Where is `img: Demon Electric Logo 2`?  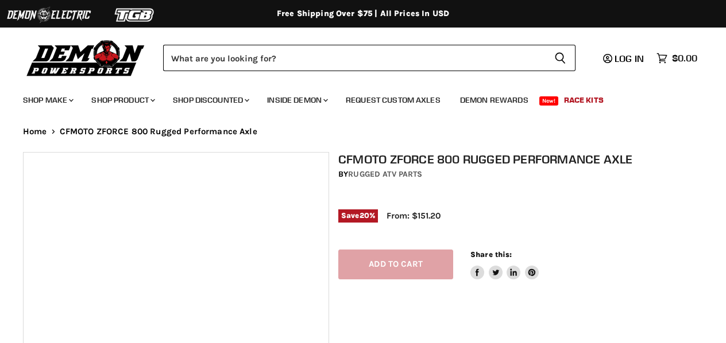
img: Demon Electric Logo 2 is located at coordinates (49, 15).